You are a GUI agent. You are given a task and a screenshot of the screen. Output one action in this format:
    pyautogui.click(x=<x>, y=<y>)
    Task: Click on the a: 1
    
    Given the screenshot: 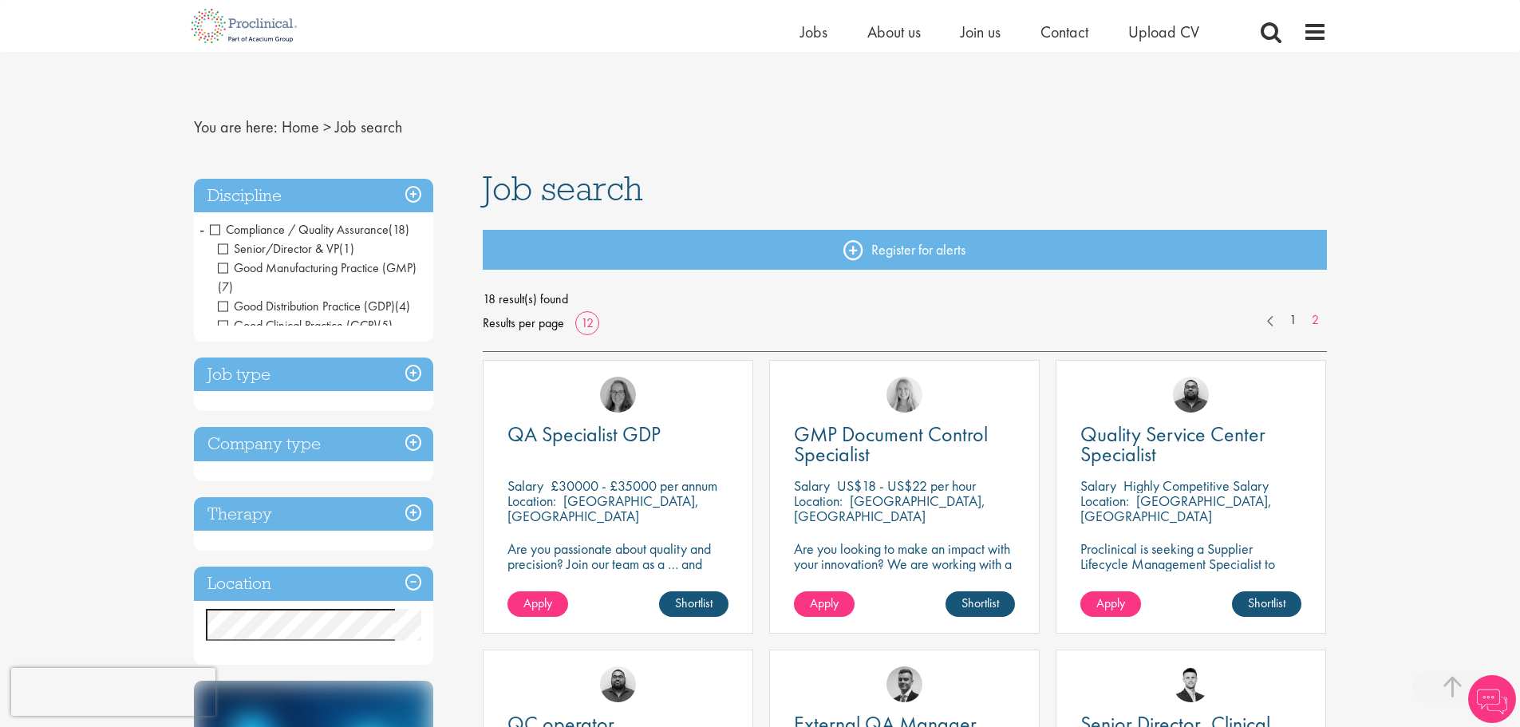 What is the action you would take?
    pyautogui.click(x=1293, y=320)
    